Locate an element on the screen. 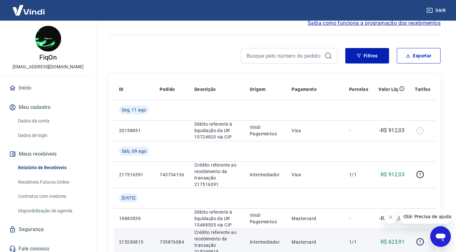  input: Busque pelo número do pedido is located at coordinates (284, 56).